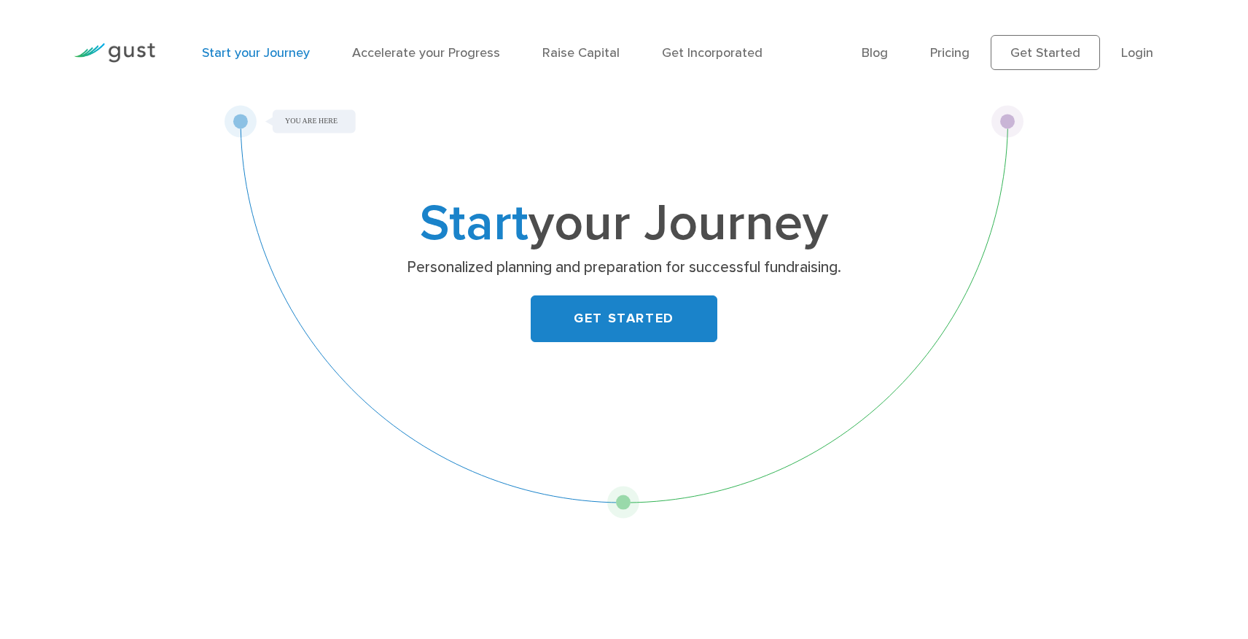 This screenshot has height=639, width=1248. What do you see at coordinates (1137, 52) in the screenshot?
I see `a: Login` at bounding box center [1137, 52].